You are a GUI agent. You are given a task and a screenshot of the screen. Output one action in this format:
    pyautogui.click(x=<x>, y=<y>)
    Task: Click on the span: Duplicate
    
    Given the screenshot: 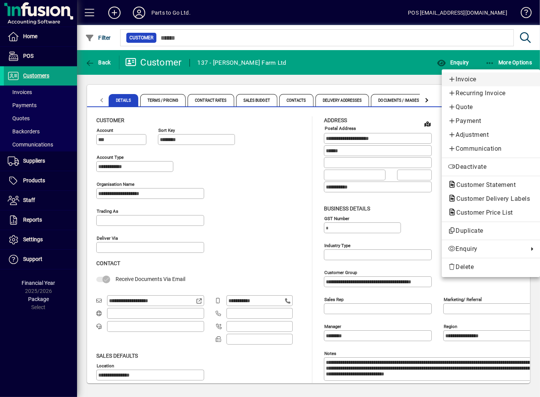 What is the action you would take?
    pyautogui.click(x=490, y=231)
    